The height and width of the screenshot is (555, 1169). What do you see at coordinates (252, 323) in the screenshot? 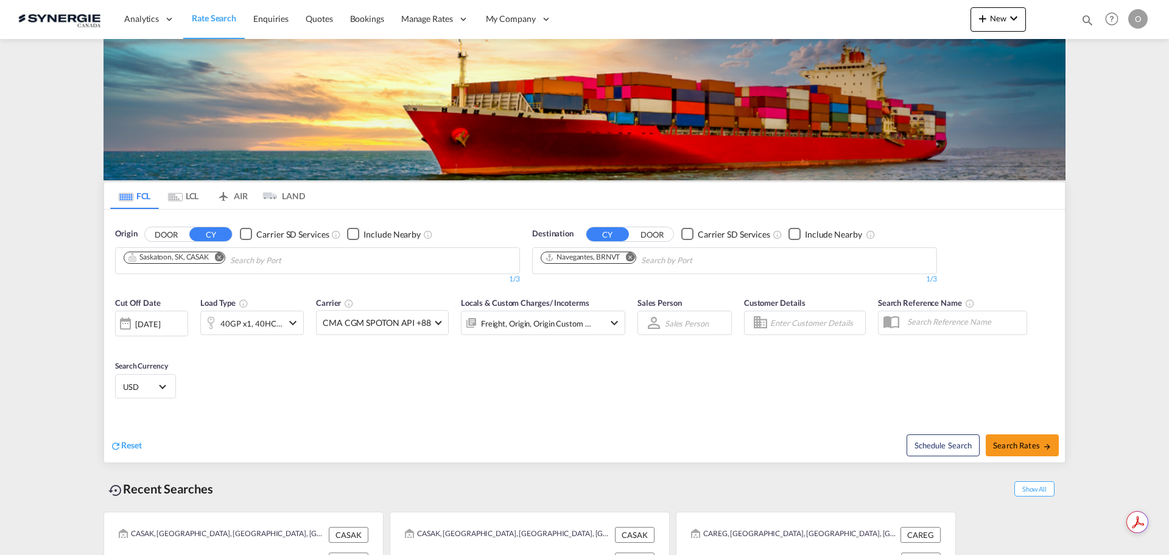
I see `div: 40GP x1 40HC x1` at bounding box center [252, 323].